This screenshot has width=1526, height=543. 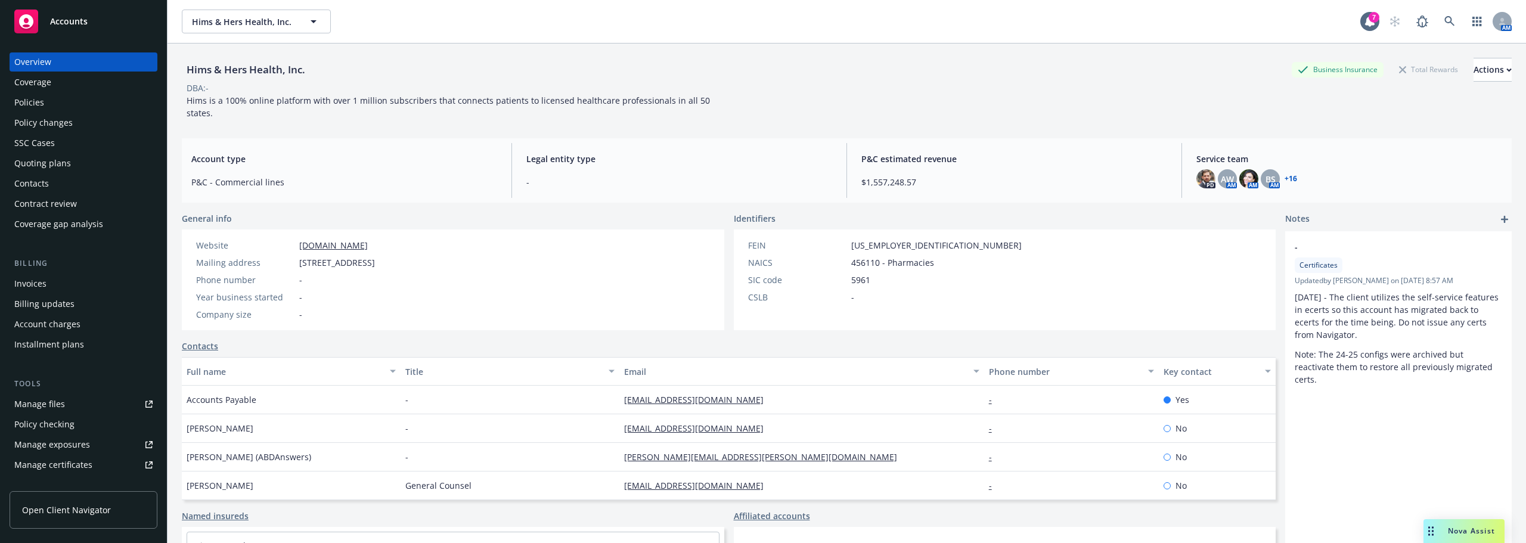 What do you see at coordinates (45, 204) in the screenshot?
I see `div: Contract review` at bounding box center [45, 204].